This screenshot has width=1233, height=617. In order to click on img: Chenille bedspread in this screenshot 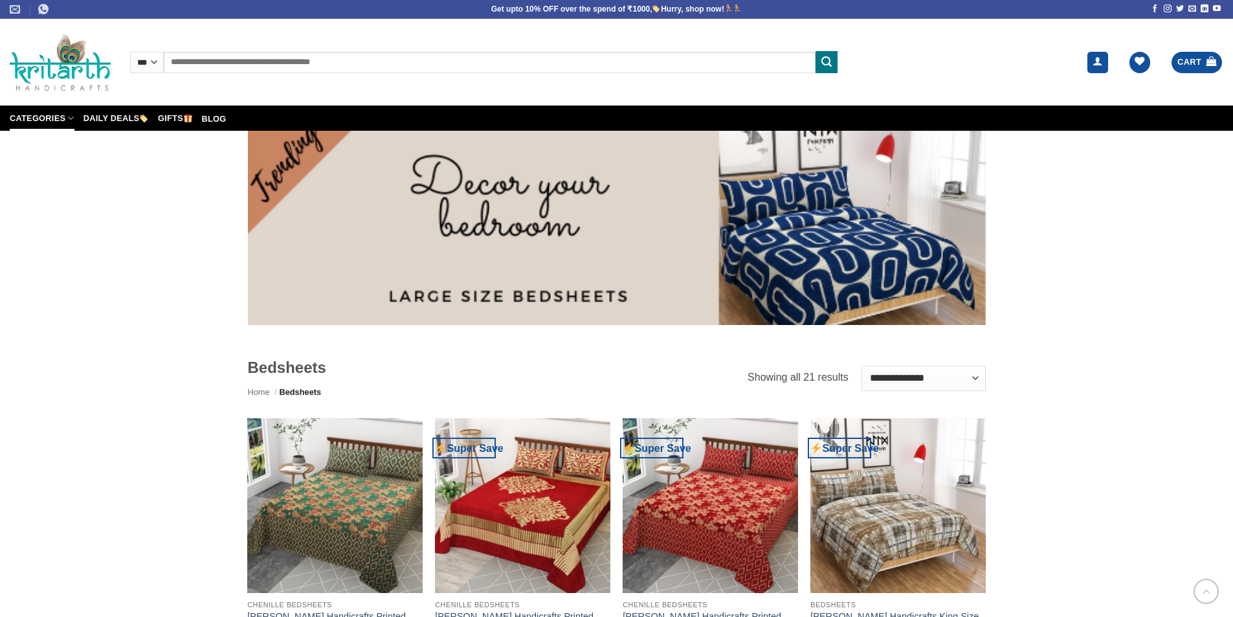, I will do `click(522, 505)`.